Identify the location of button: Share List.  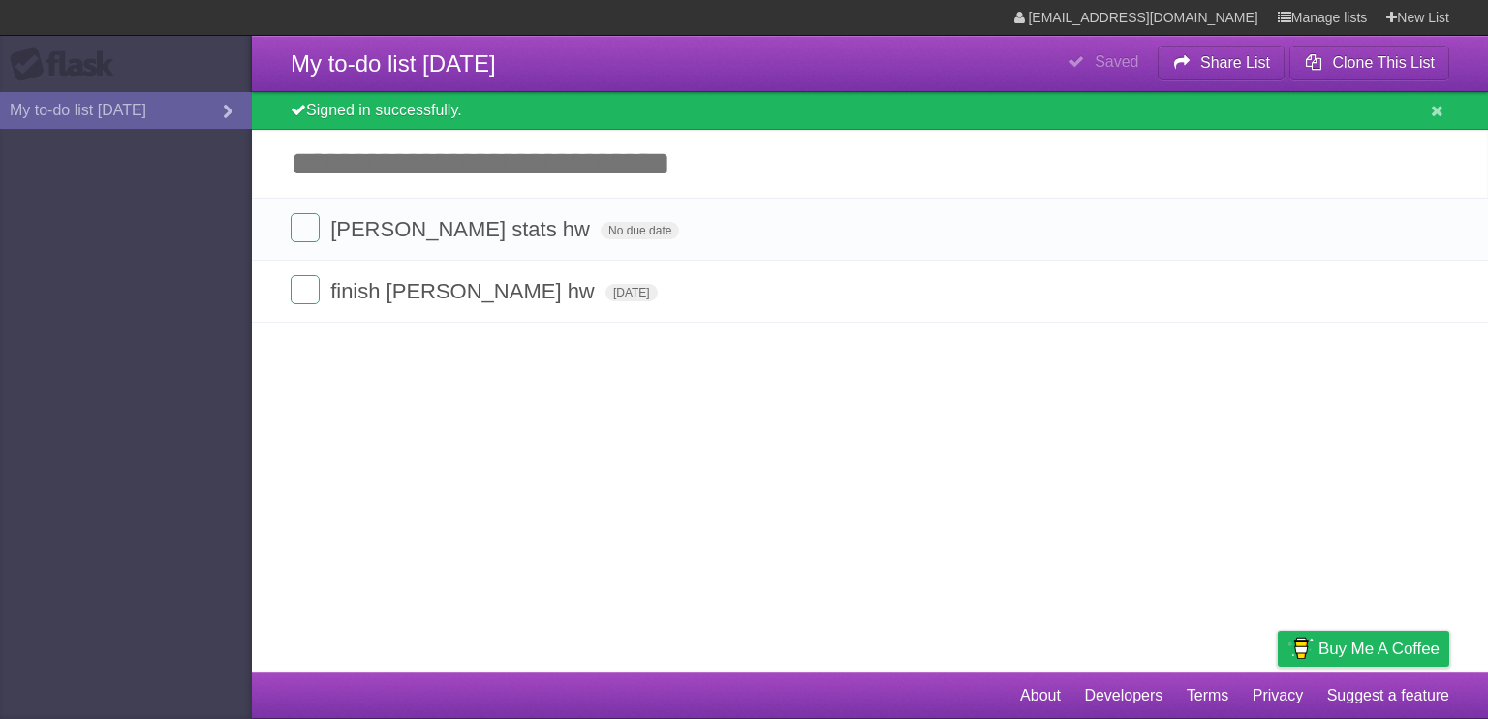
(1222, 63).